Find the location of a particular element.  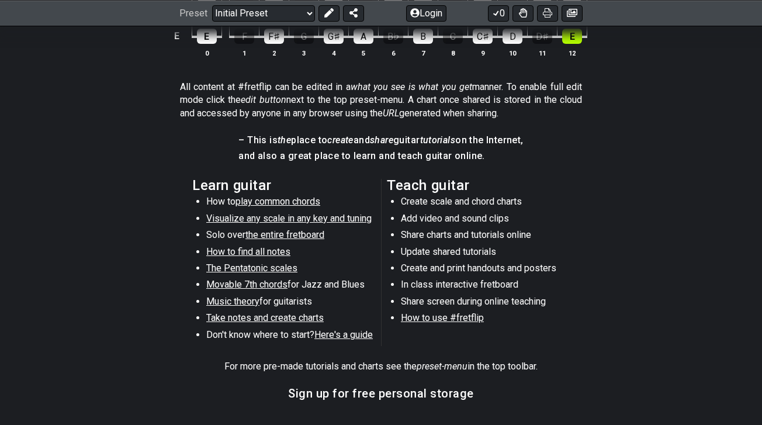

em: tutorials is located at coordinates (438, 140).